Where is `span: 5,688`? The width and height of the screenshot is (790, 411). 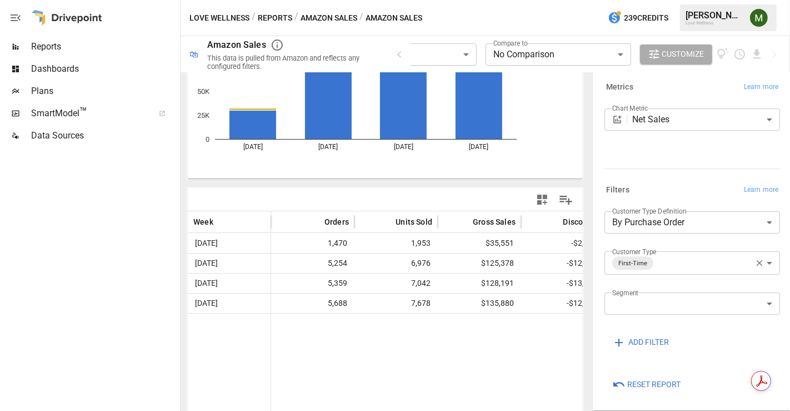 span: 5,688 is located at coordinates (313, 303).